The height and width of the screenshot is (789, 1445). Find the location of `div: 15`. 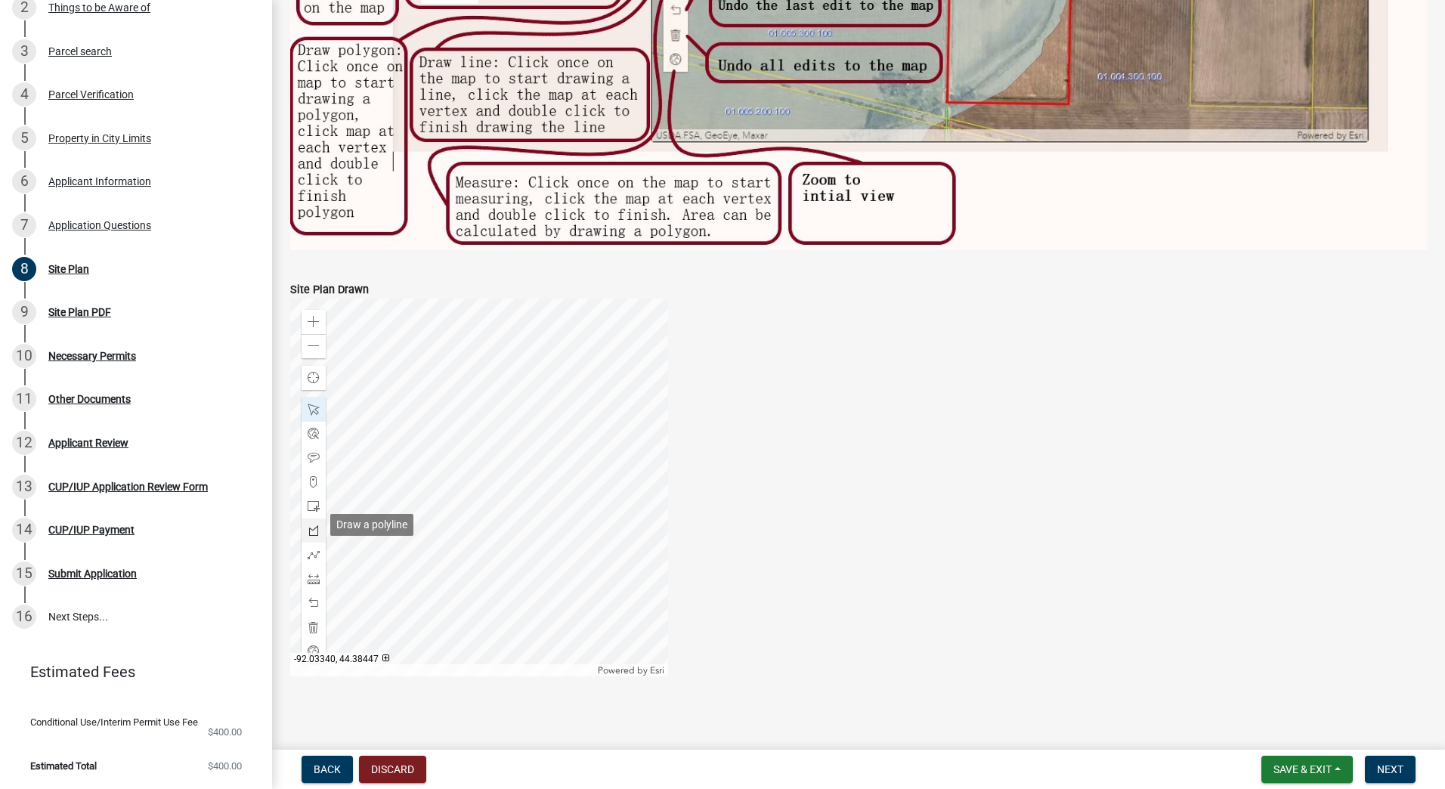

div: 15 is located at coordinates (24, 574).